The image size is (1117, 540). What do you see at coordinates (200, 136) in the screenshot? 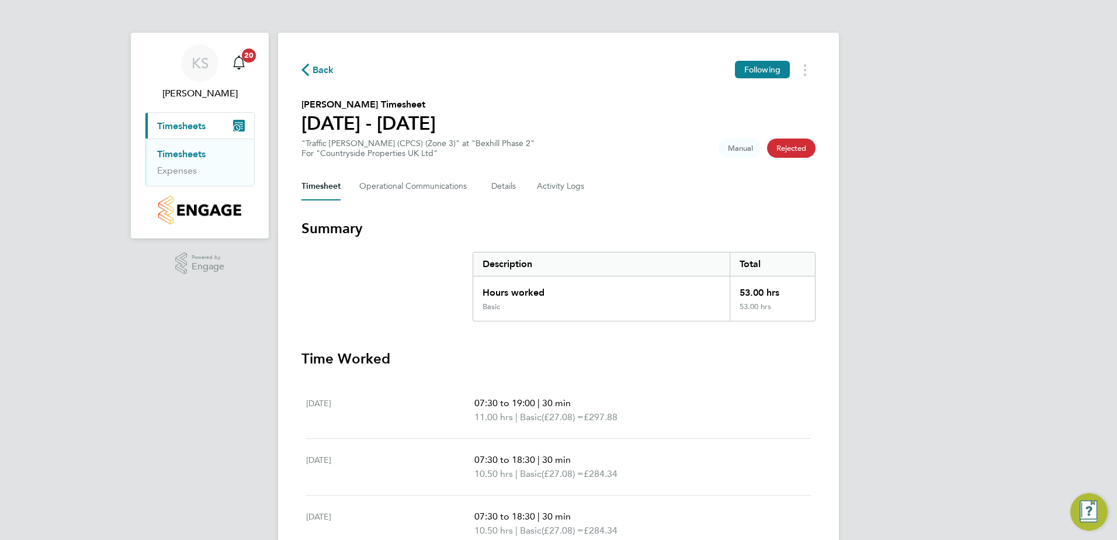
I see `nav: Main navigation` at bounding box center [200, 136].